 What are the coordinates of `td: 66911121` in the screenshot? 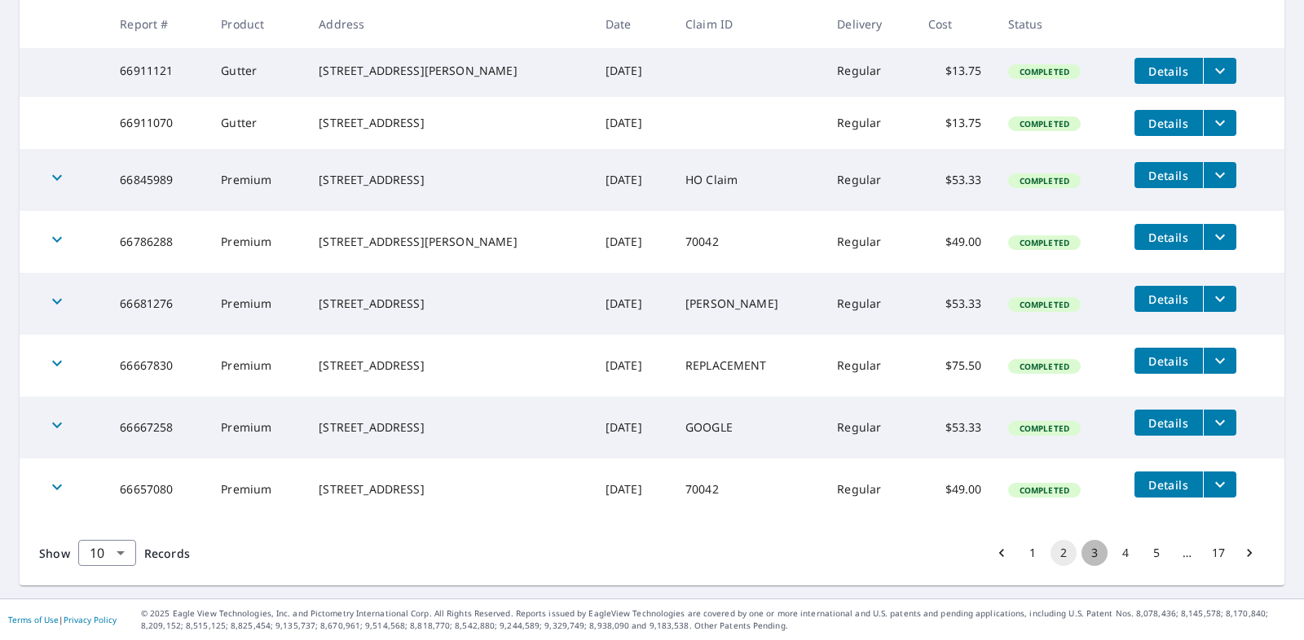 It's located at (157, 71).